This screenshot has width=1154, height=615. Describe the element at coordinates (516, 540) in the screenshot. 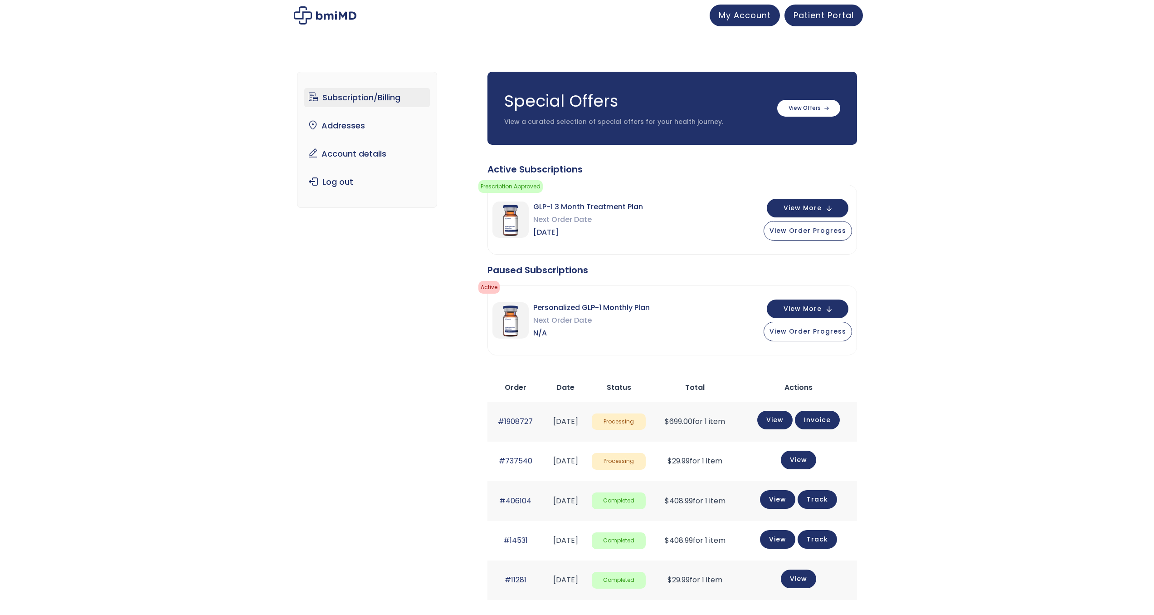

I see `a: #14531` at that location.